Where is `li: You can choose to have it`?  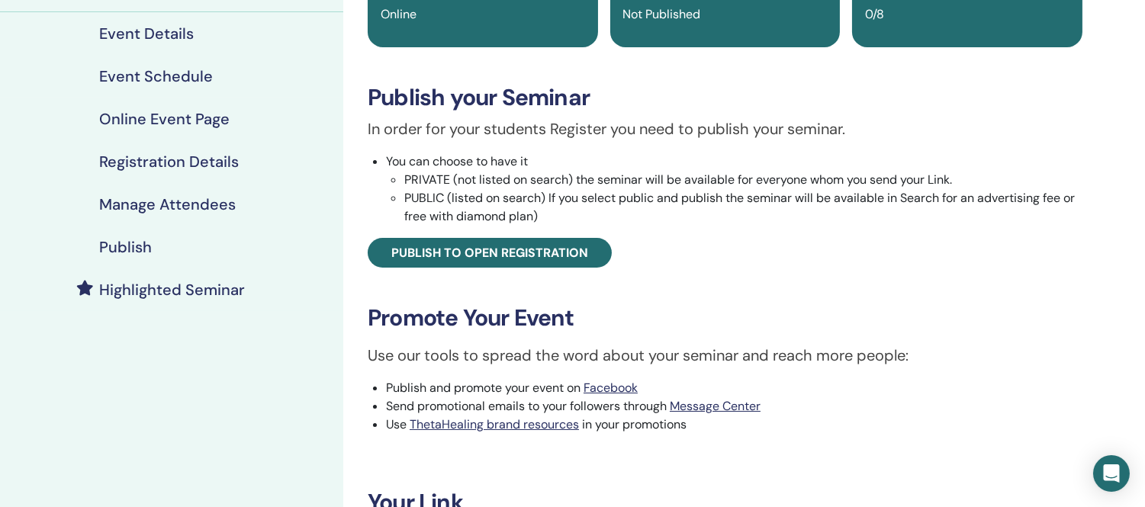
li: You can choose to have it is located at coordinates (734, 189).